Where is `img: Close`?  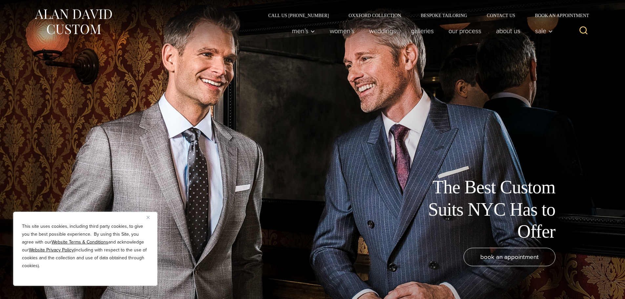
img: Close is located at coordinates (148, 217).